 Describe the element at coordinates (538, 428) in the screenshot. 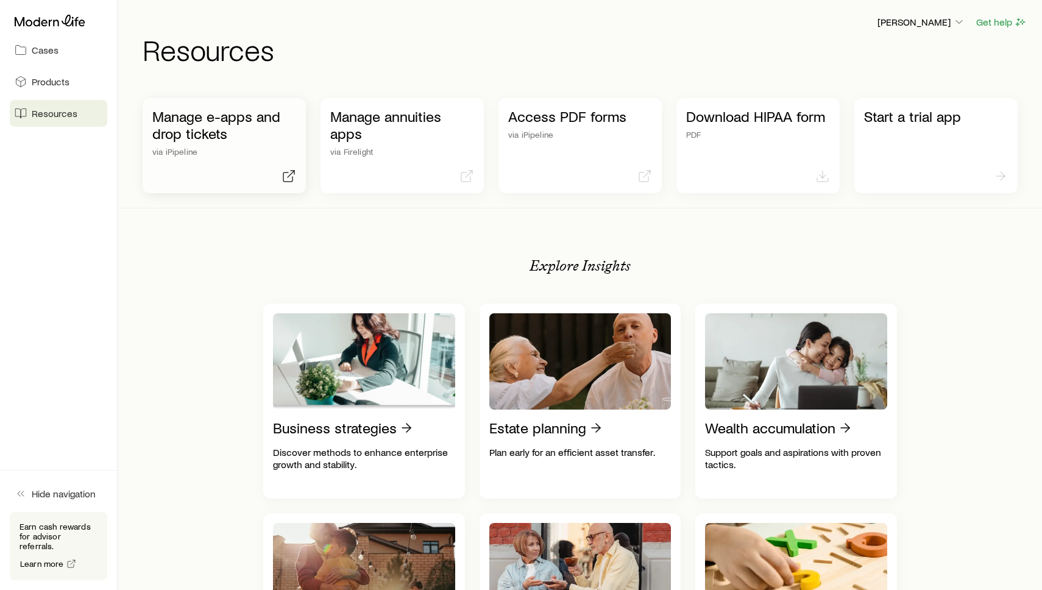

I see `p: Estate planning` at that location.